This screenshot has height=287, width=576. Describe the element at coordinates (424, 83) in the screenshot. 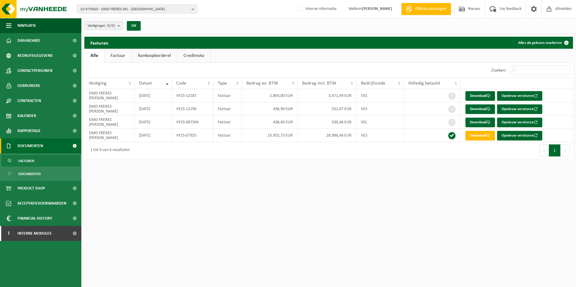

I see `span: Volledig betaald` at that location.